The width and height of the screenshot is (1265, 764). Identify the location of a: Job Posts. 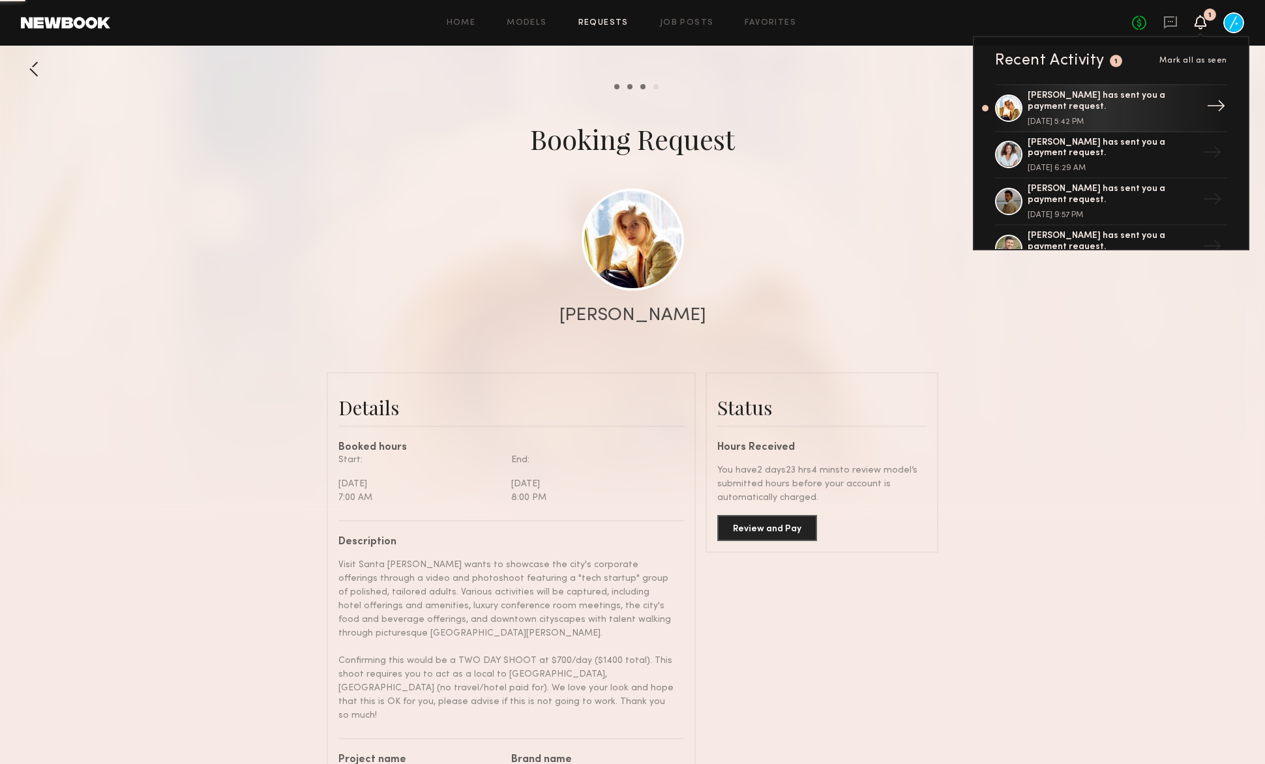
(687, 23).